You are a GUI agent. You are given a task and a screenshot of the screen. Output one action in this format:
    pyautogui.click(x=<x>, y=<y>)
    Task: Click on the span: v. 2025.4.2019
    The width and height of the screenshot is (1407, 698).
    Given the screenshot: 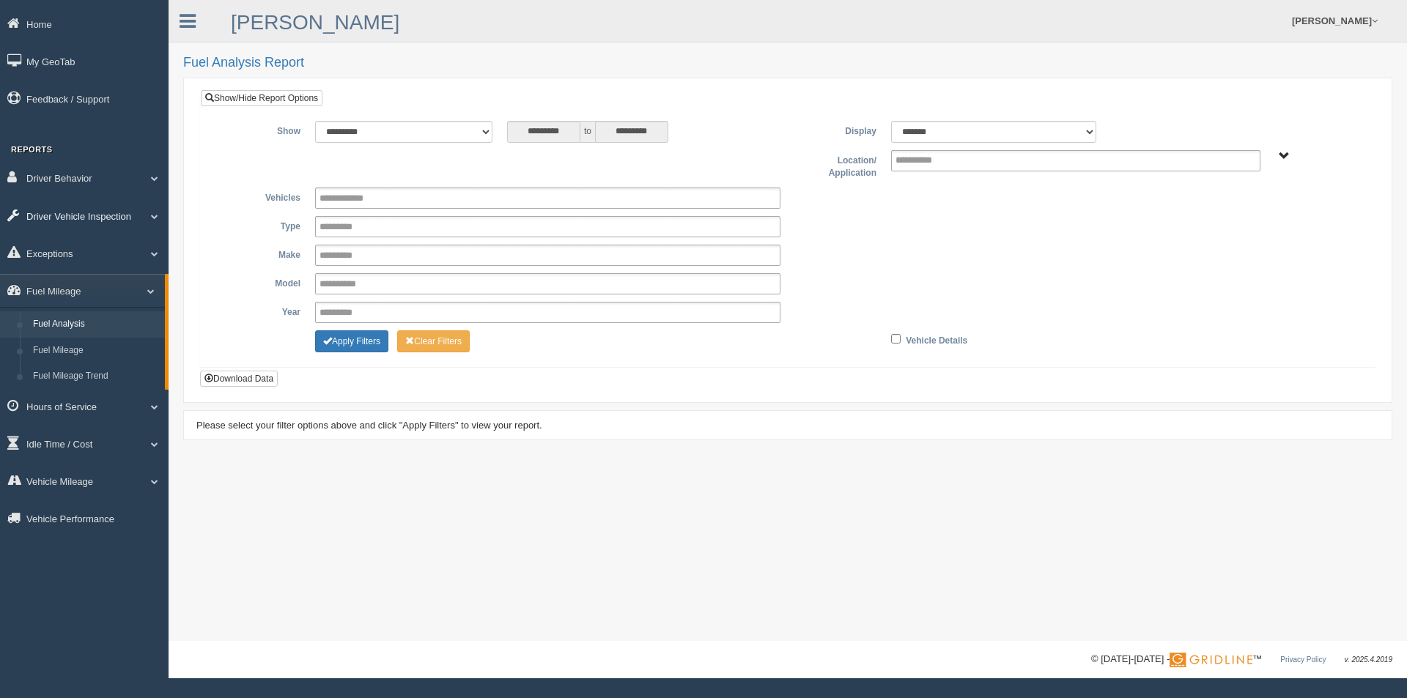 What is the action you would take?
    pyautogui.click(x=1368, y=660)
    